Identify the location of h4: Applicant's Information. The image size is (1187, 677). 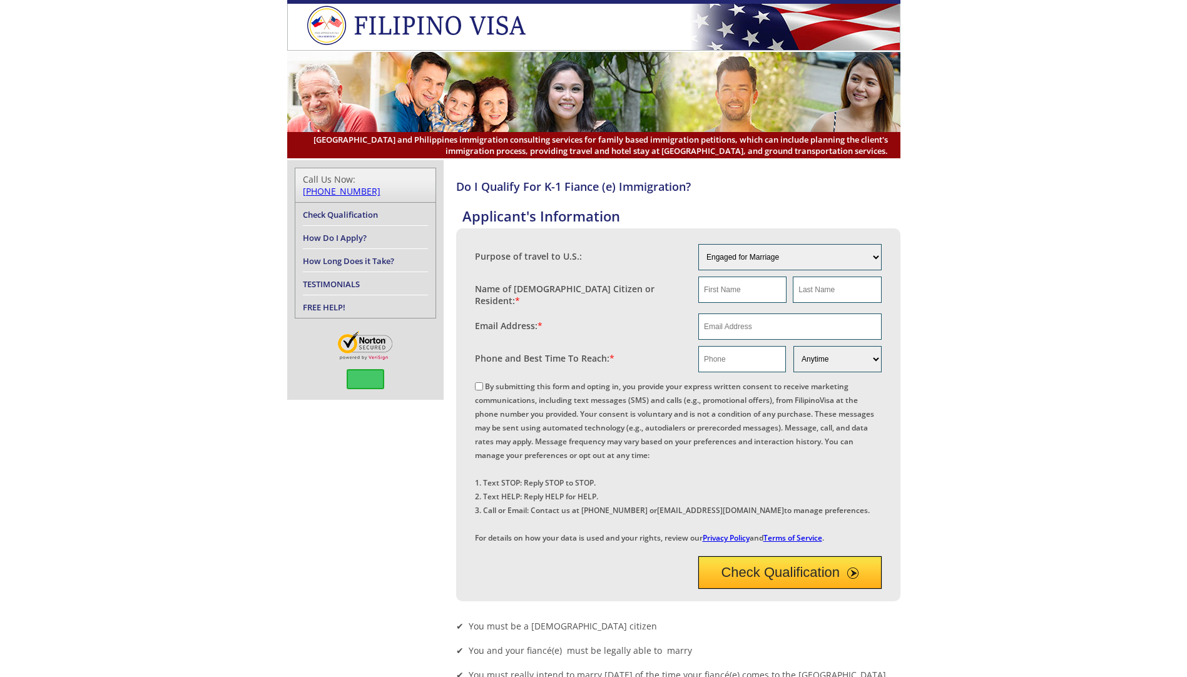
(681, 216).